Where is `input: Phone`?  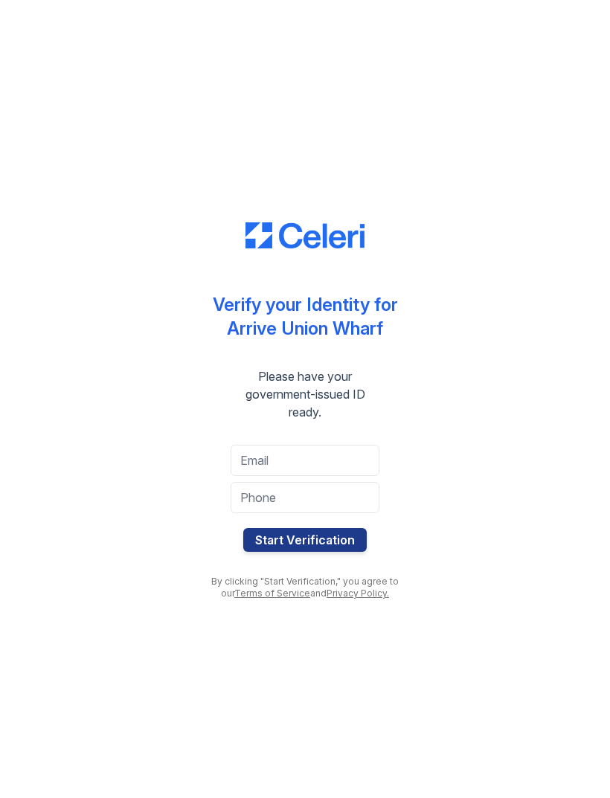
input: Phone is located at coordinates (305, 498).